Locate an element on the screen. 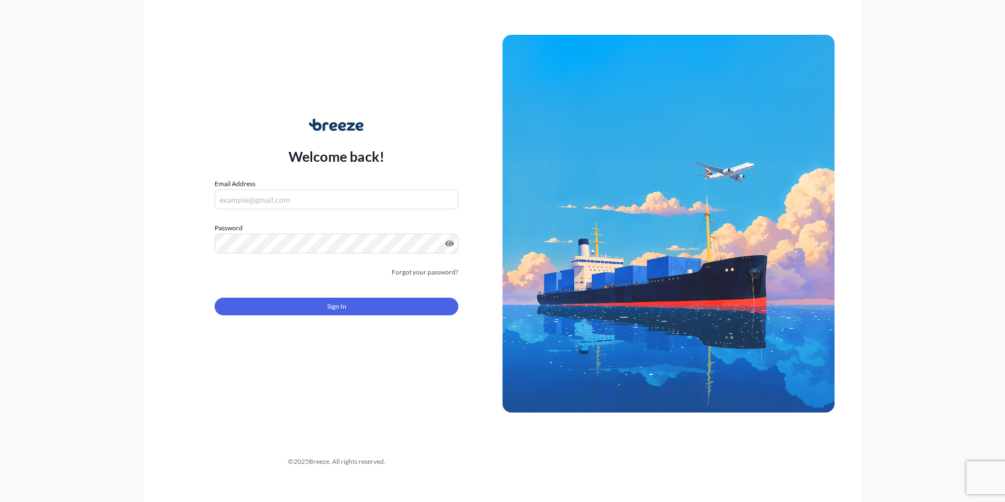 The width and height of the screenshot is (1005, 502). div: © 2025 Breeze. All rights reserved. is located at coordinates (337, 461).